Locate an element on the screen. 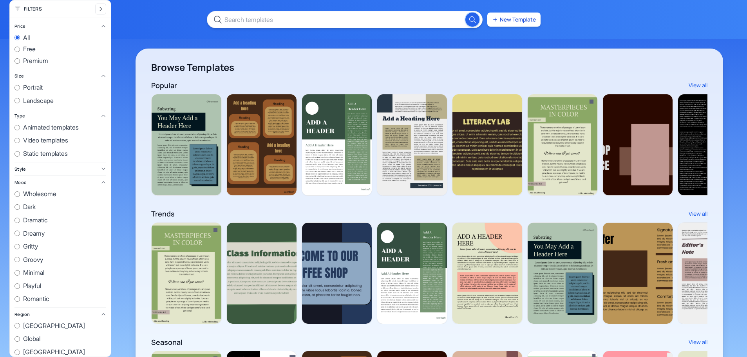 The image size is (747, 357). span: Region is located at coordinates (22, 315).